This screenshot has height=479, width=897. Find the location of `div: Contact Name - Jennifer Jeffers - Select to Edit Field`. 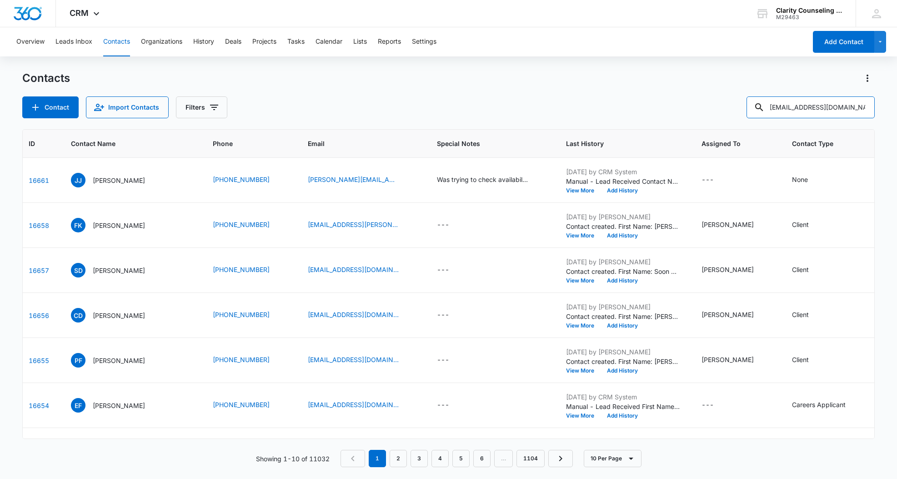

div: Contact Name - Jennifer Jeffers - Select to Edit Field is located at coordinates (116, 180).